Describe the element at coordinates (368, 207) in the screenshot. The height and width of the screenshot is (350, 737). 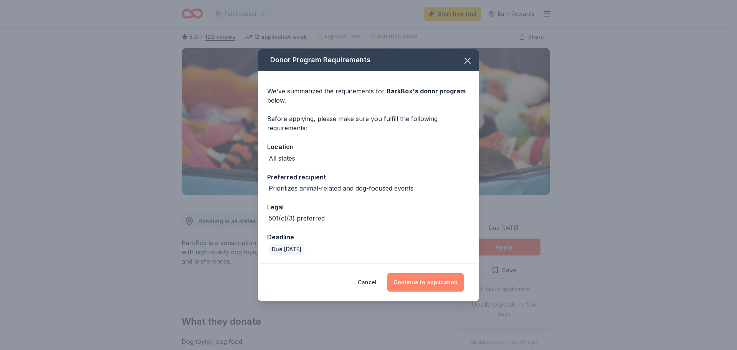
I see `div: Legal` at that location.